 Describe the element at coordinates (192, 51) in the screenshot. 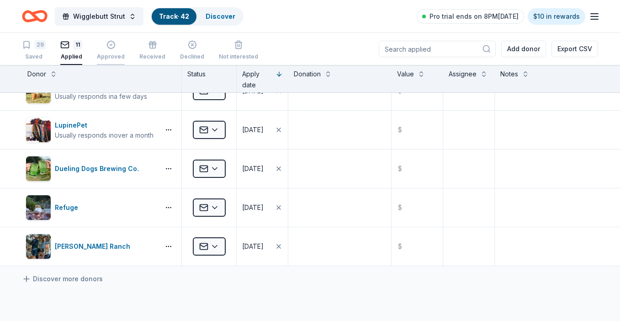

I see `button: Declined` at that location.